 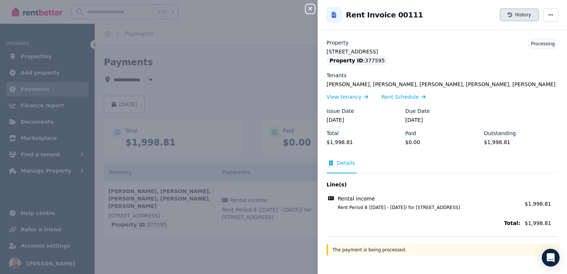 I want to click on div: The payment is being processed., so click(x=443, y=250).